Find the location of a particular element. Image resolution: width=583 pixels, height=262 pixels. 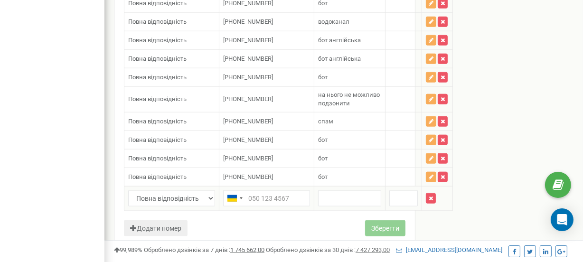

span: 99,989% is located at coordinates (128, 250).